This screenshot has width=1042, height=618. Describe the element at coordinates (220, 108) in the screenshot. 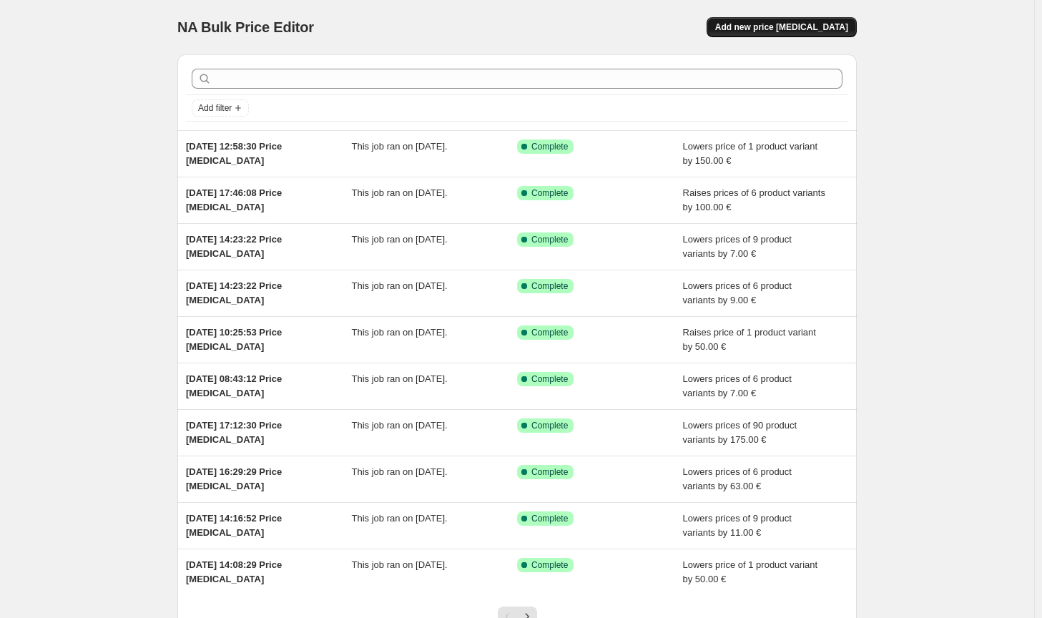

I see `button: Add filter` at that location.